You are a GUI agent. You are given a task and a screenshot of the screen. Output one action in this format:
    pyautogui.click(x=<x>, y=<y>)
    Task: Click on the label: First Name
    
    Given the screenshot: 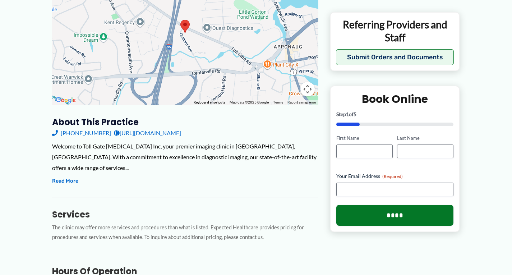 What is the action you would take?
    pyautogui.click(x=365, y=138)
    